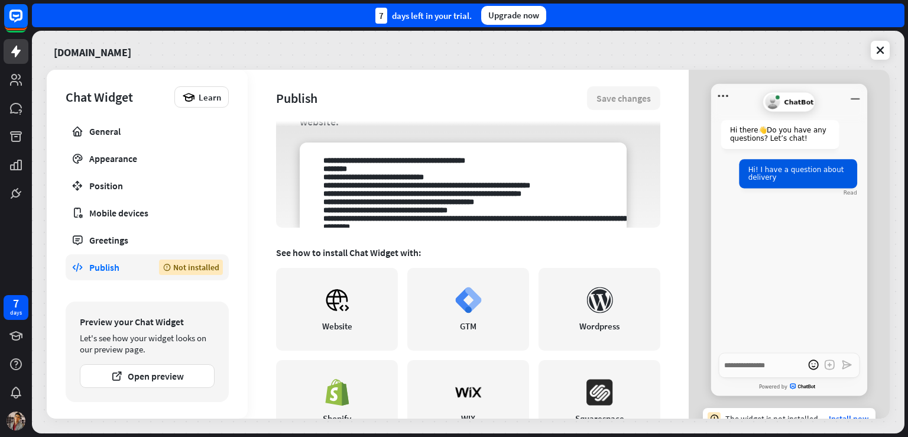  Describe the element at coordinates (813, 365) in the screenshot. I see `button: open emoji picker` at that location.